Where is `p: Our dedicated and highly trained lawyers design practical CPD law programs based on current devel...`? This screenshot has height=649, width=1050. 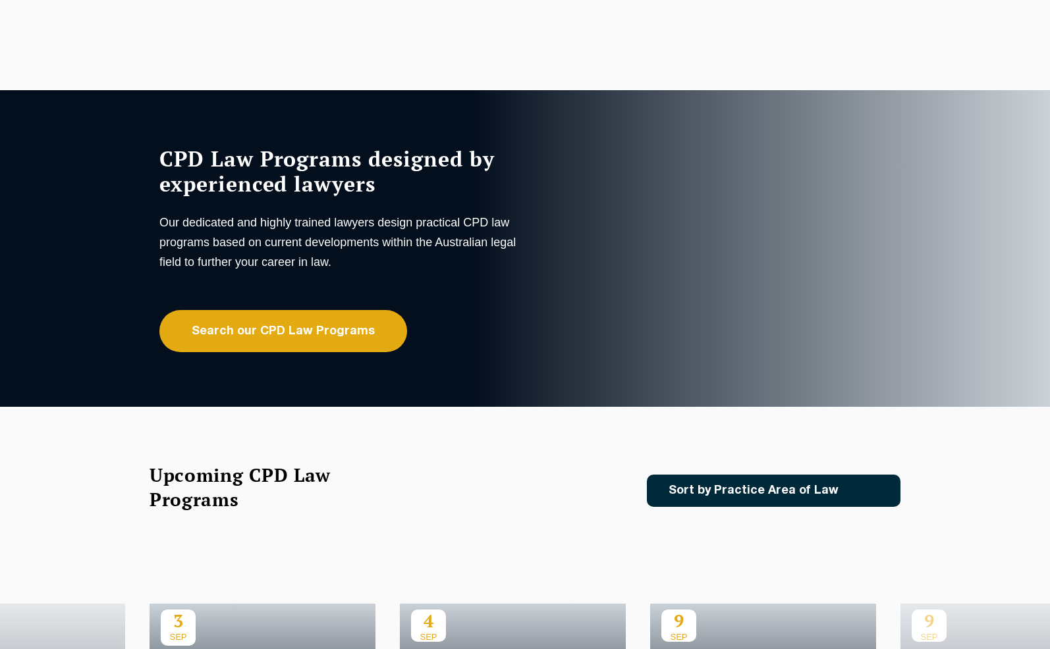
p: Our dedicated and highly trained lawyers design practical CPD law programs based on current devel... is located at coordinates (340, 242).